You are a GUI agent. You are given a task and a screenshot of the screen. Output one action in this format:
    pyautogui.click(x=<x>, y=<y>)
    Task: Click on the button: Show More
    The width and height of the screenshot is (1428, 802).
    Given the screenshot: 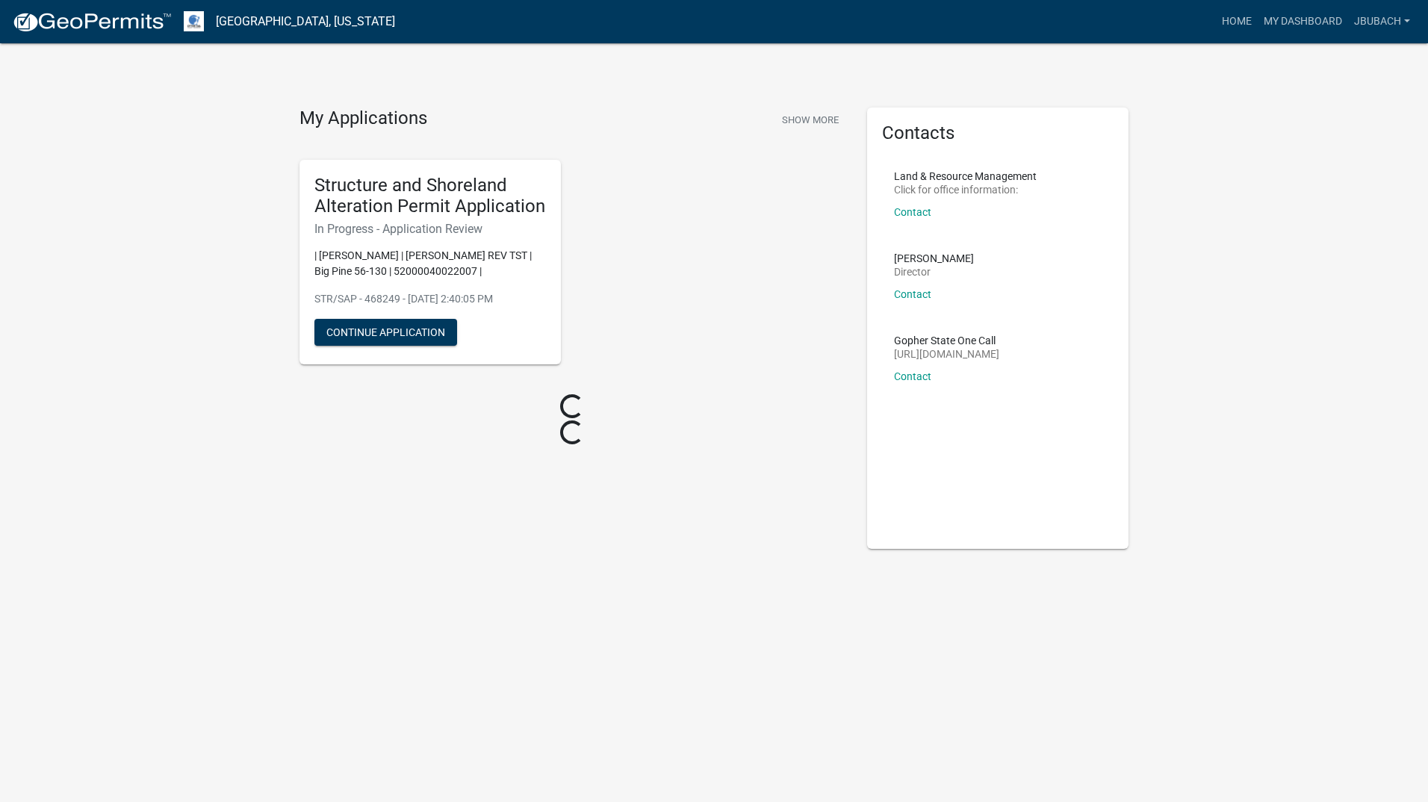 What is the action you would take?
    pyautogui.click(x=810, y=119)
    